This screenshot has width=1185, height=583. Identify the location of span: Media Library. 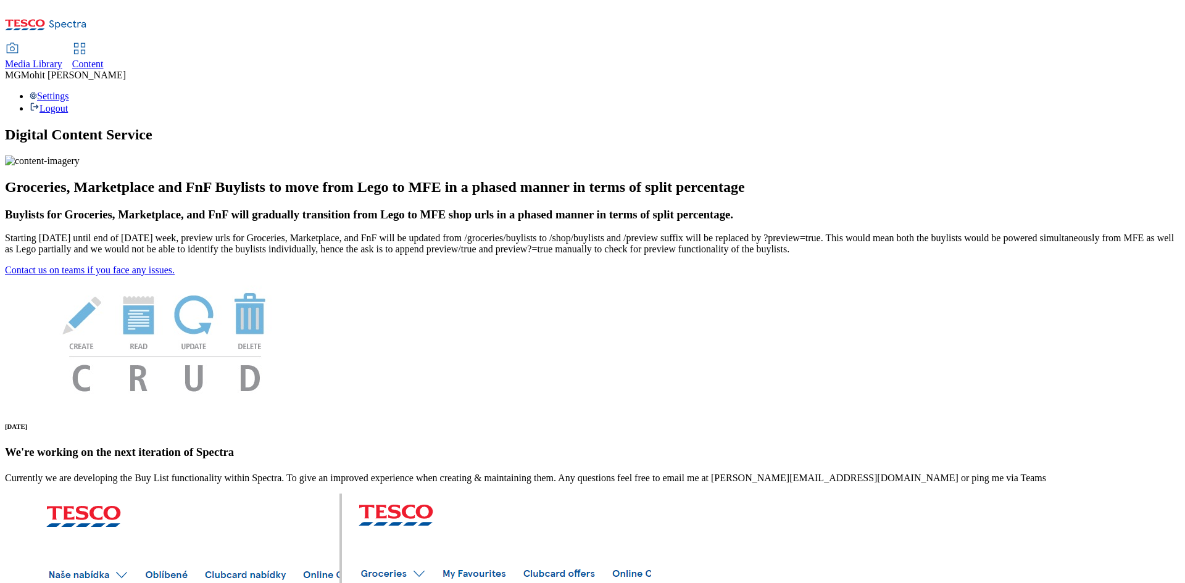
(33, 64).